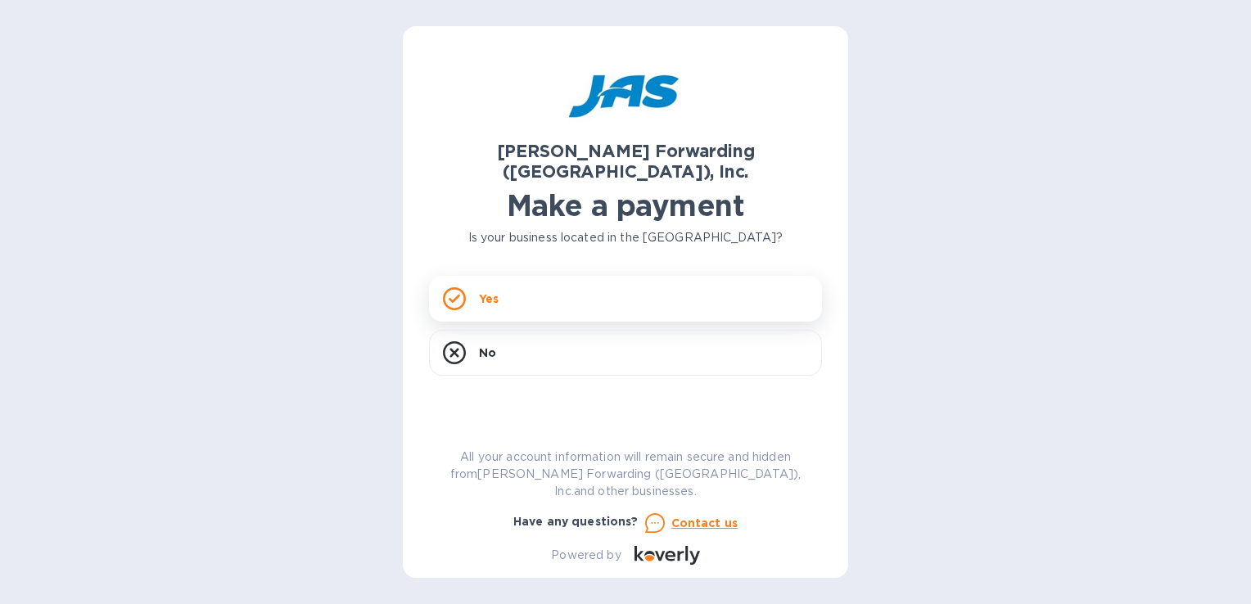  What do you see at coordinates (487, 353) in the screenshot?
I see `p: No` at bounding box center [487, 353].